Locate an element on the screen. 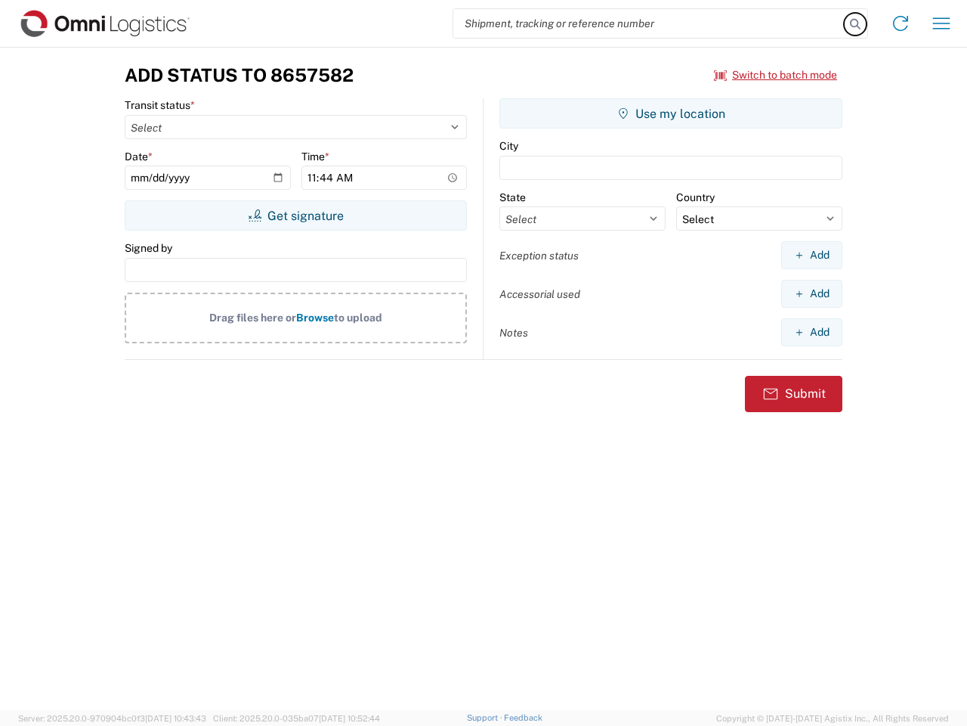  input: Shipment, tracking or reference number is located at coordinates (649, 23).